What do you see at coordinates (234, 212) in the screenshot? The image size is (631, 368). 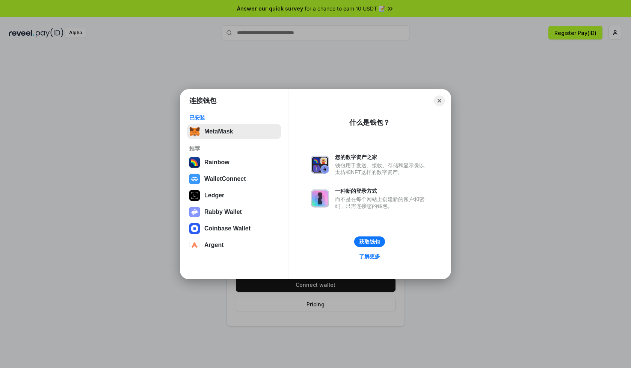 I see `button: Rabby Wallet` at bounding box center [234, 212].